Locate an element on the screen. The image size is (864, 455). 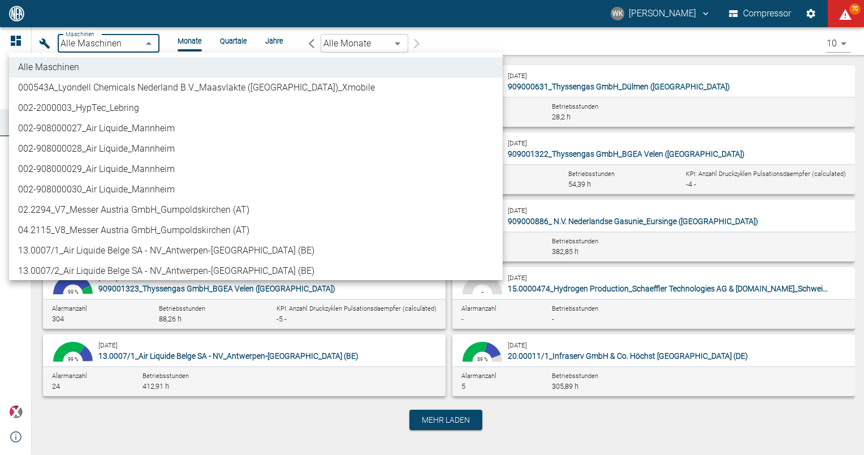
li: 002-908000029_Air Liquide_Mannheim is located at coordinates (256, 169).